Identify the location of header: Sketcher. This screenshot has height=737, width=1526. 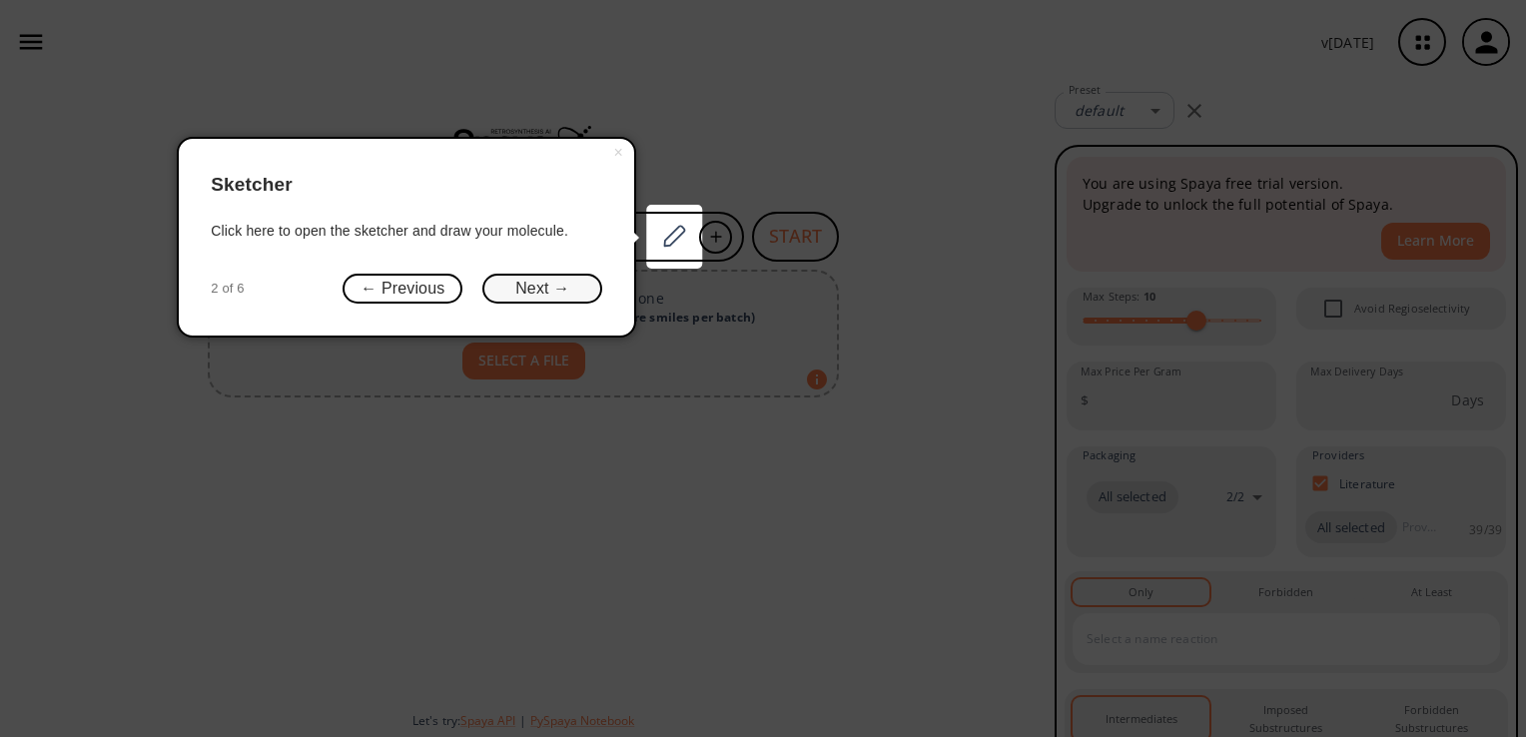
(406, 185).